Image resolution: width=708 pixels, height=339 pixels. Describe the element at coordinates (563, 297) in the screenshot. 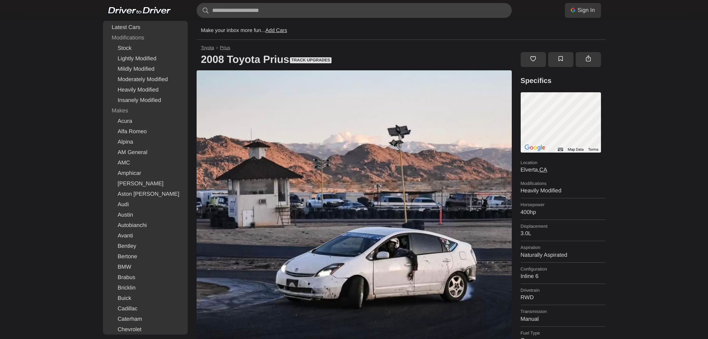

I see `dd: RWD` at that location.